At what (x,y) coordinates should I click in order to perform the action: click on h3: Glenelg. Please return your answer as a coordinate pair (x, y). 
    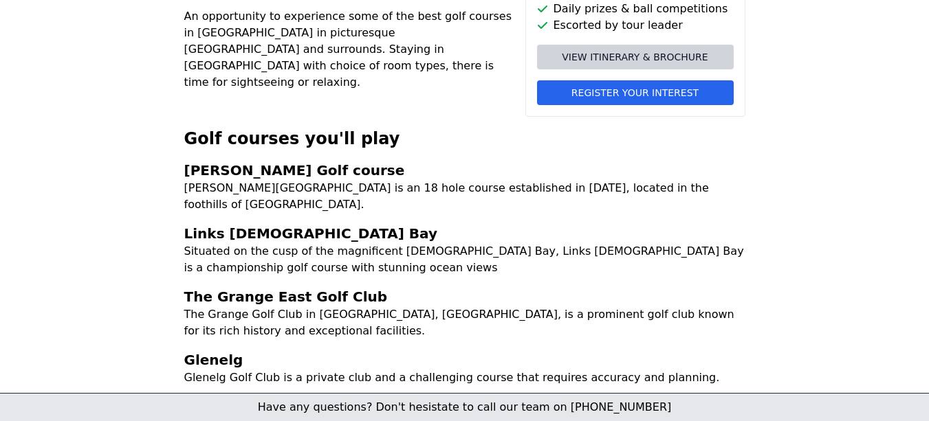
    Looking at the image, I should click on (465, 360).